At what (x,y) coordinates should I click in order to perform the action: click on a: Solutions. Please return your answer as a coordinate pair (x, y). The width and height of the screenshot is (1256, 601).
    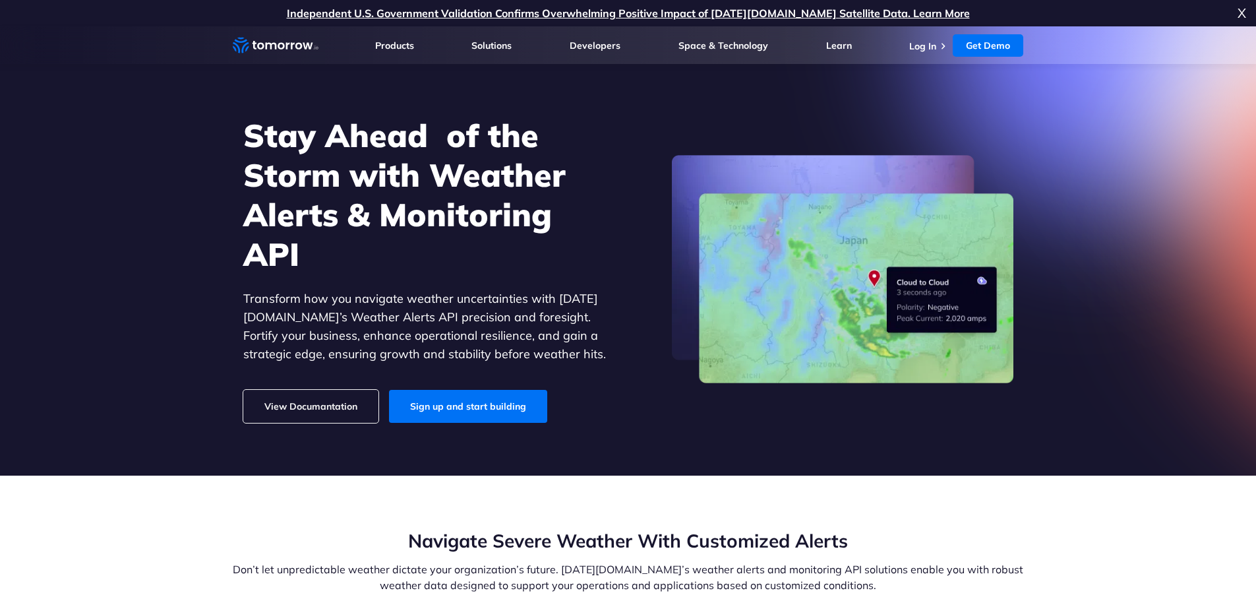
    Looking at the image, I should click on (491, 45).